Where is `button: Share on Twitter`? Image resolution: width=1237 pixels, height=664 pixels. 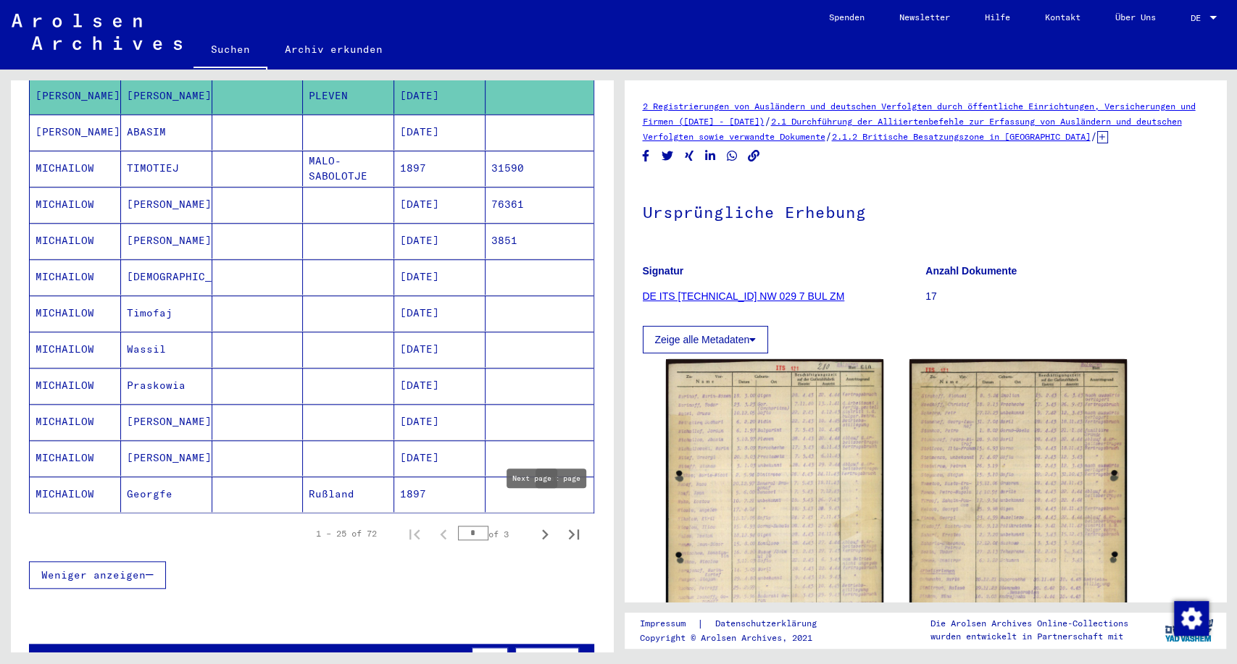
button: Share on Twitter is located at coordinates (667, 156).